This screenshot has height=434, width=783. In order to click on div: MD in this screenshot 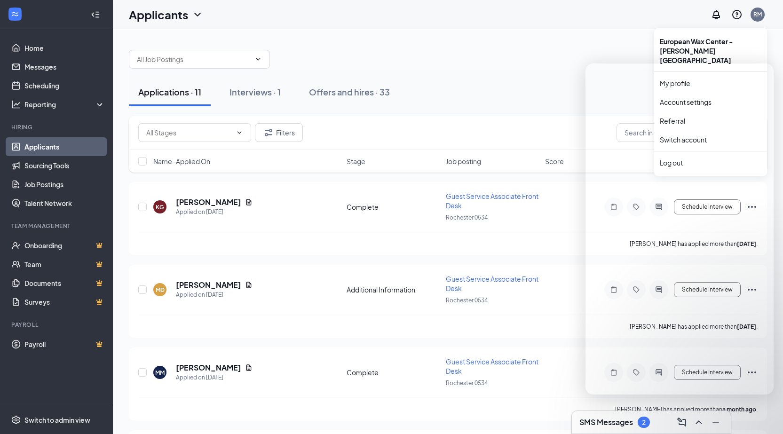, I will do `click(160, 290)`.